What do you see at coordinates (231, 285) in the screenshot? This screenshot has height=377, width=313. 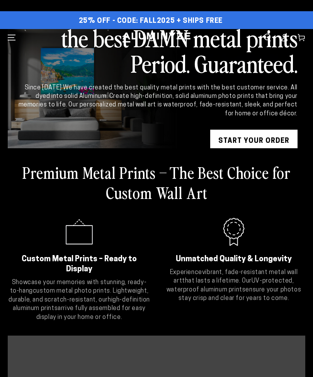 I see `strong: UV-protected, waterproof aluminum prints` at bounding box center [231, 285].